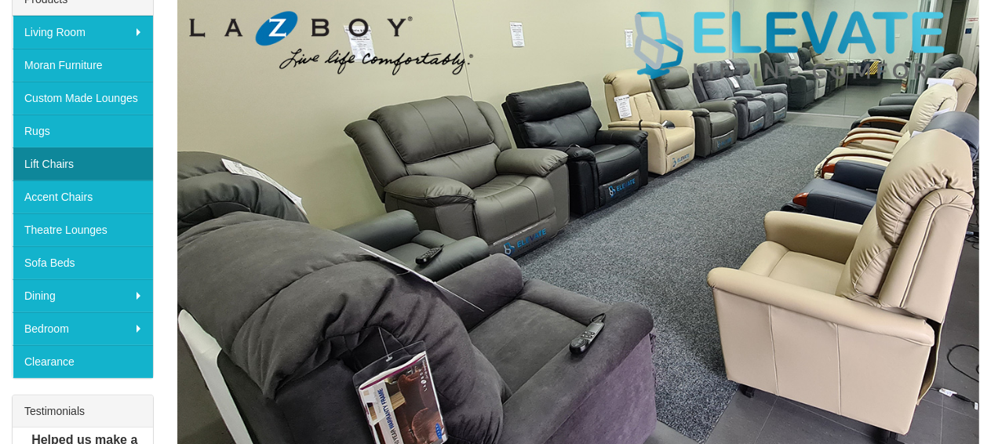 Image resolution: width=991 pixels, height=444 pixels. I want to click on div: Testimonials, so click(82, 411).